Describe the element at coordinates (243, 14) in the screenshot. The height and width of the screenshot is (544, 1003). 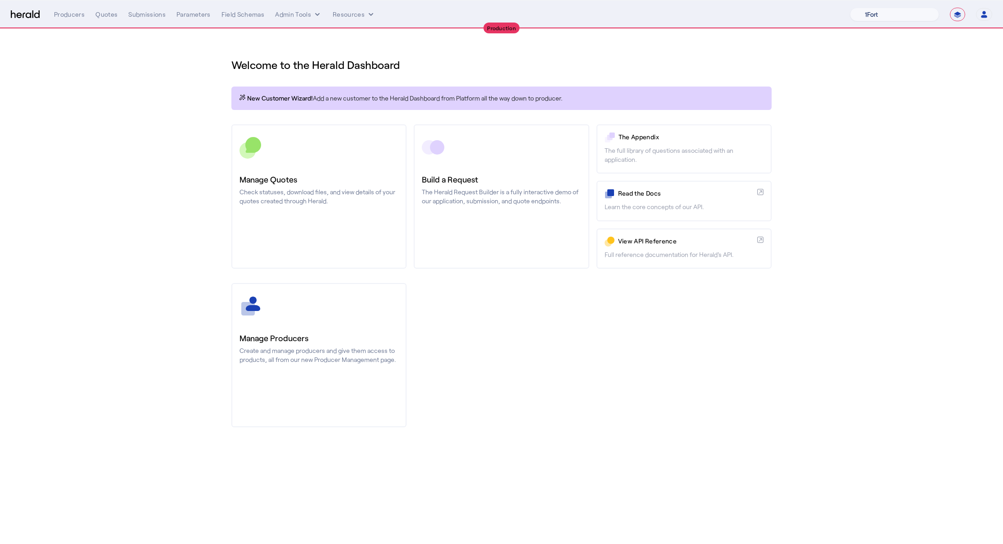
I see `div: Field Schemas` at that location.